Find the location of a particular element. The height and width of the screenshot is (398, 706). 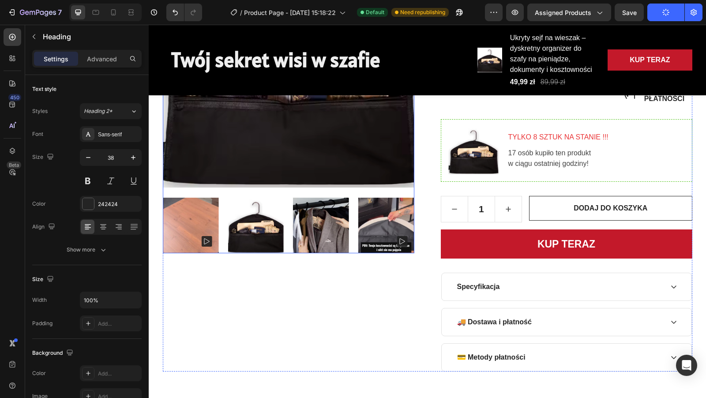

span: Default is located at coordinates (375, 12).